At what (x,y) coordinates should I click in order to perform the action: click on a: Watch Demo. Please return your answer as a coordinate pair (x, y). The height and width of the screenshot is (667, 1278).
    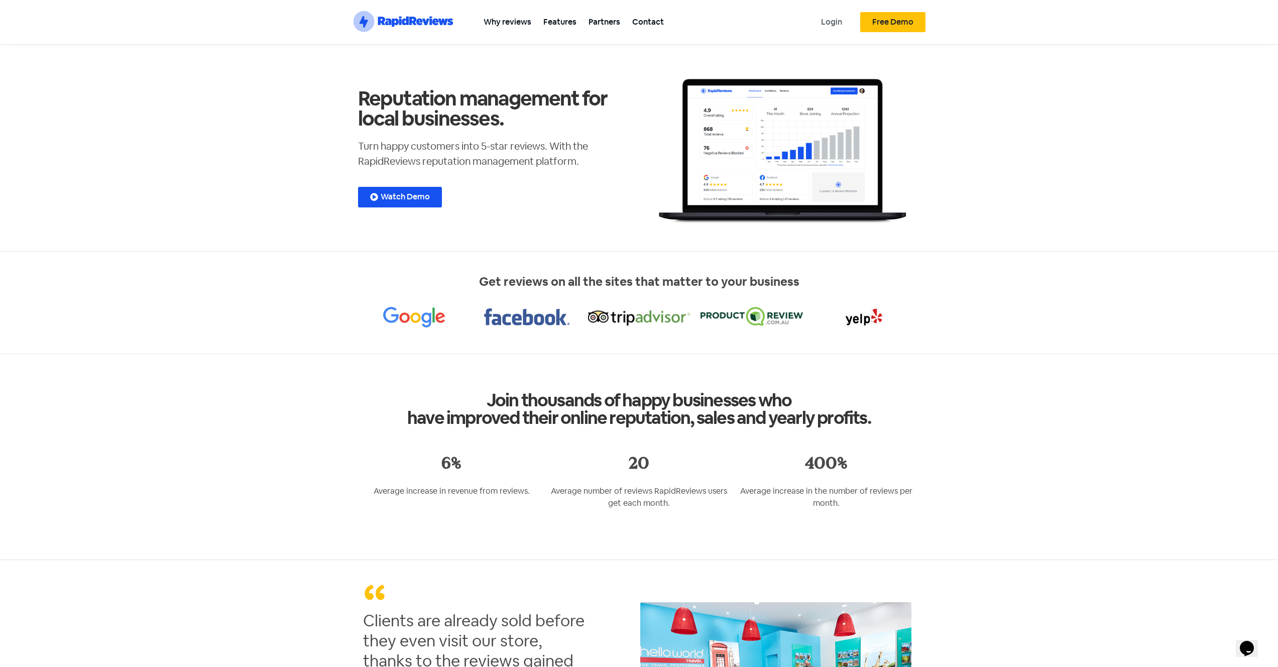
    Looking at the image, I should click on (400, 197).